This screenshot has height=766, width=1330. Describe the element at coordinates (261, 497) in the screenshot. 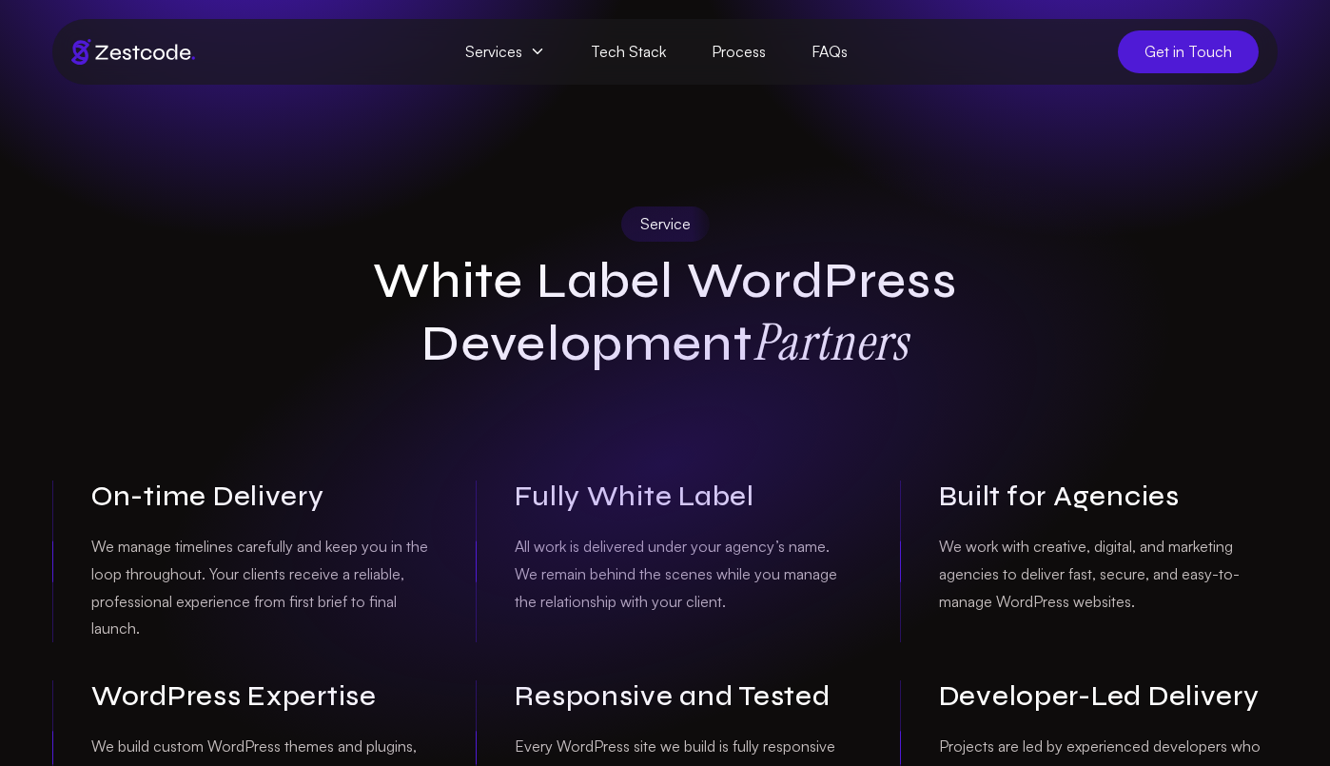

I see `h3: On-time Delivery` at that location.